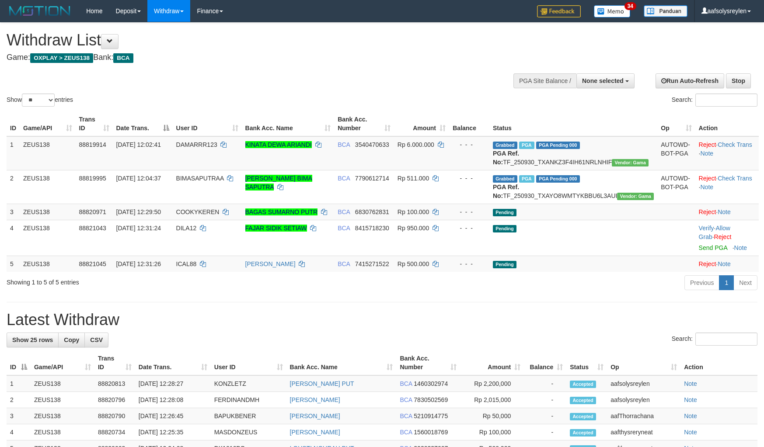 Image resolution: width=764 pixels, height=447 pixels. I want to click on a: BAGAS SUMARNO PUTR, so click(282, 212).